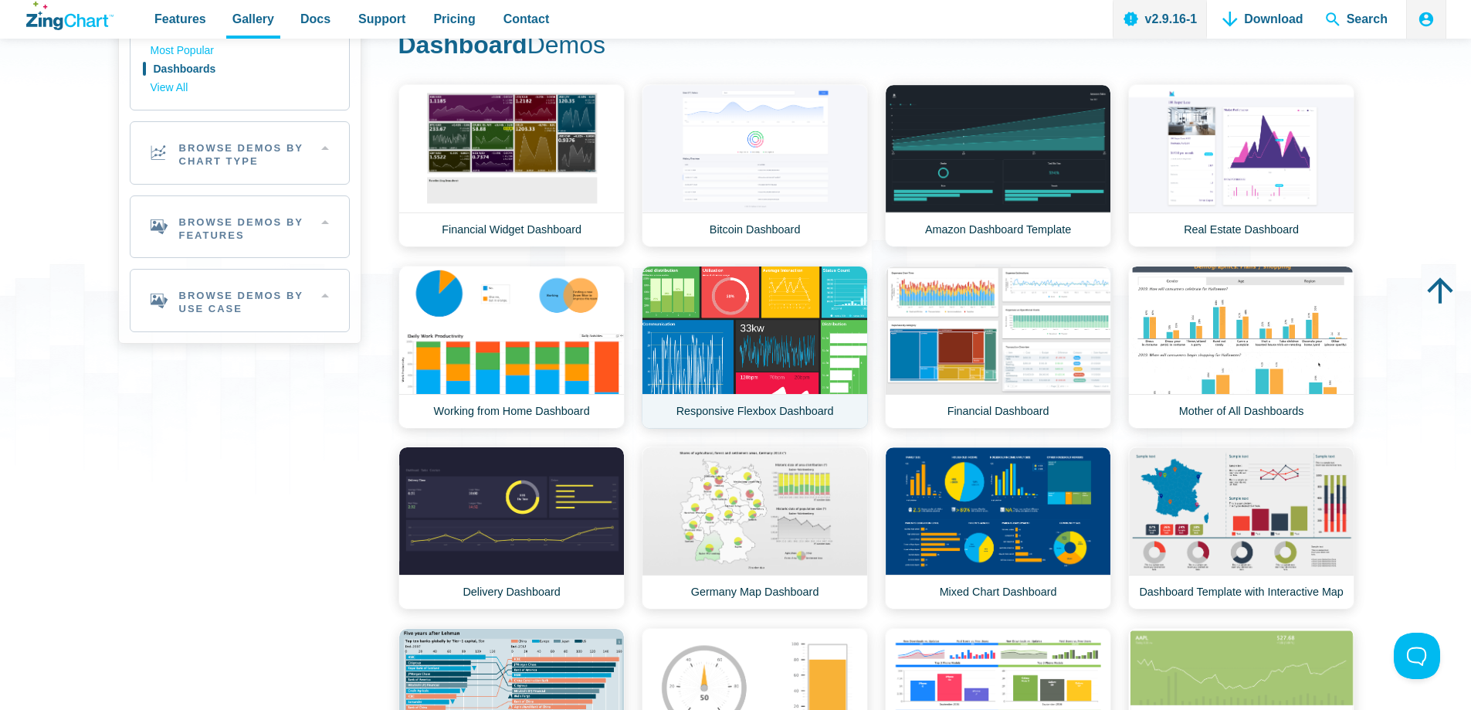  Describe the element at coordinates (239, 227) in the screenshot. I see `h2: Browse Demos By Features` at that location.